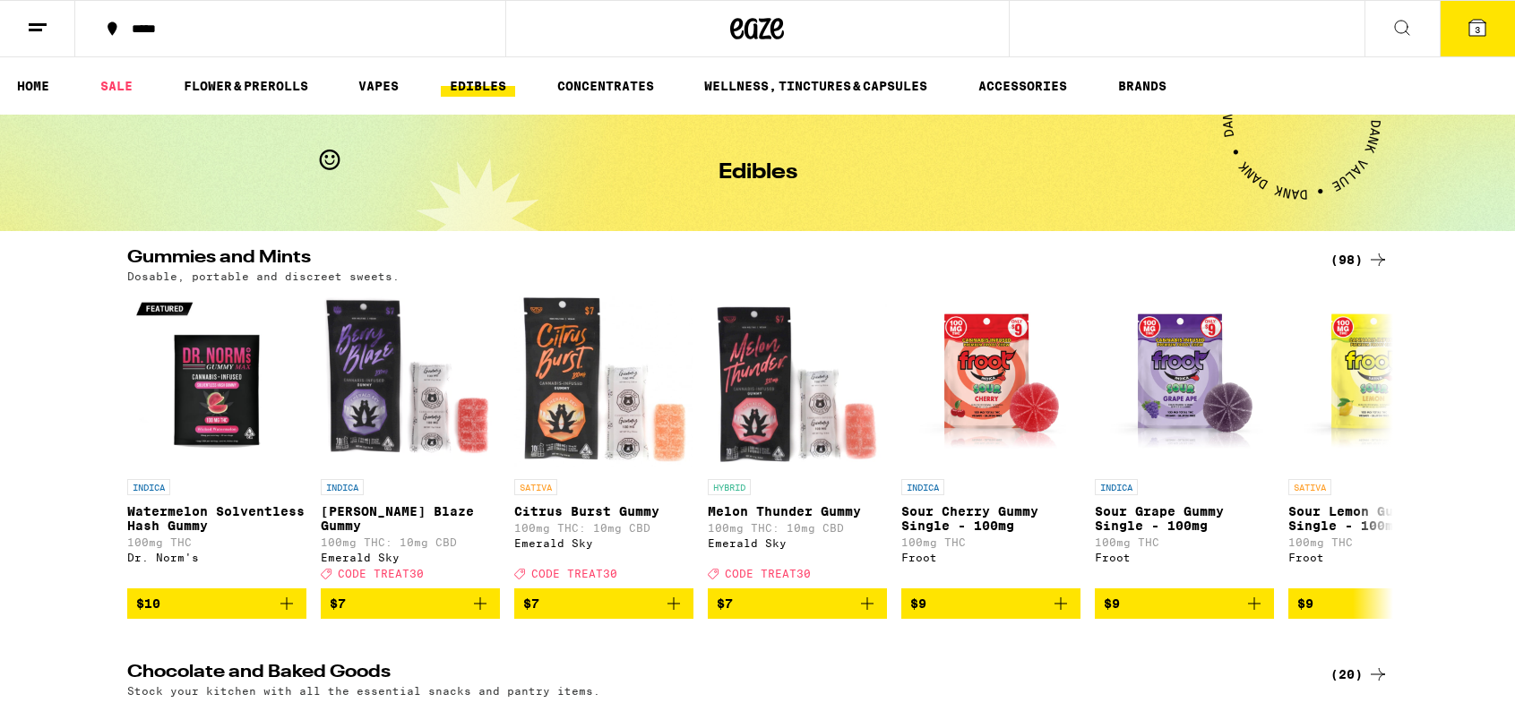 Image resolution: width=1515 pixels, height=711 pixels. I want to click on p: Sour Grape Gummy Single - 100mg, so click(1185, 519).